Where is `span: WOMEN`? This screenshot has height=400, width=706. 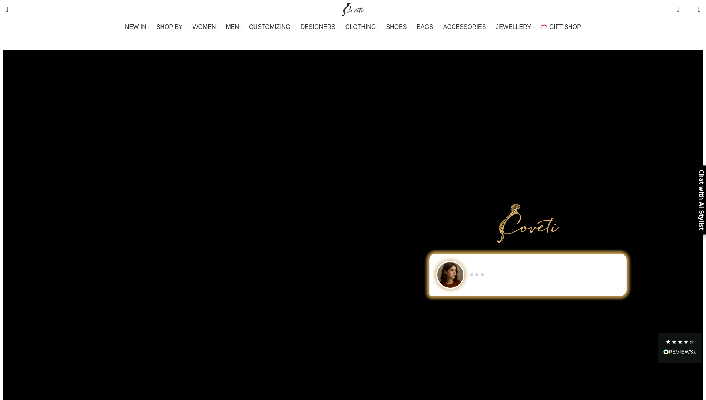 span: WOMEN is located at coordinates (204, 27).